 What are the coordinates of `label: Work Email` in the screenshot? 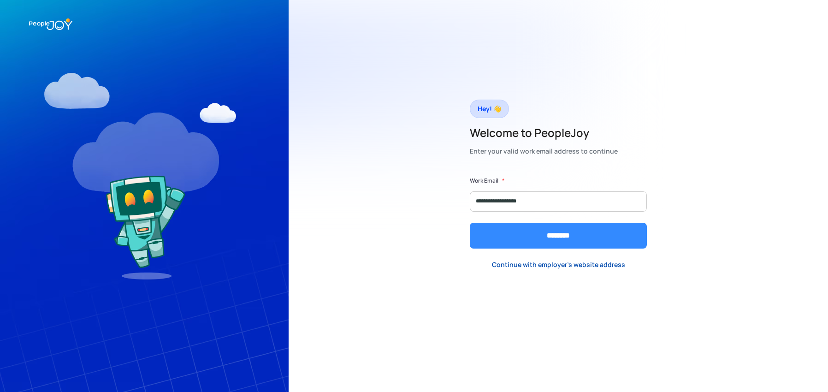 It's located at (484, 181).